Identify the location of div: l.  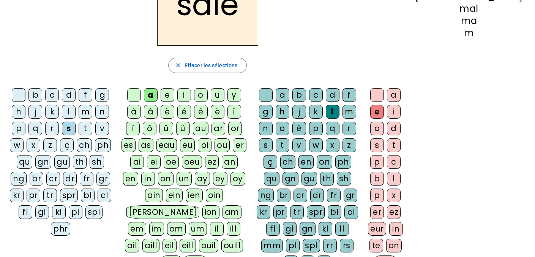
(333, 112).